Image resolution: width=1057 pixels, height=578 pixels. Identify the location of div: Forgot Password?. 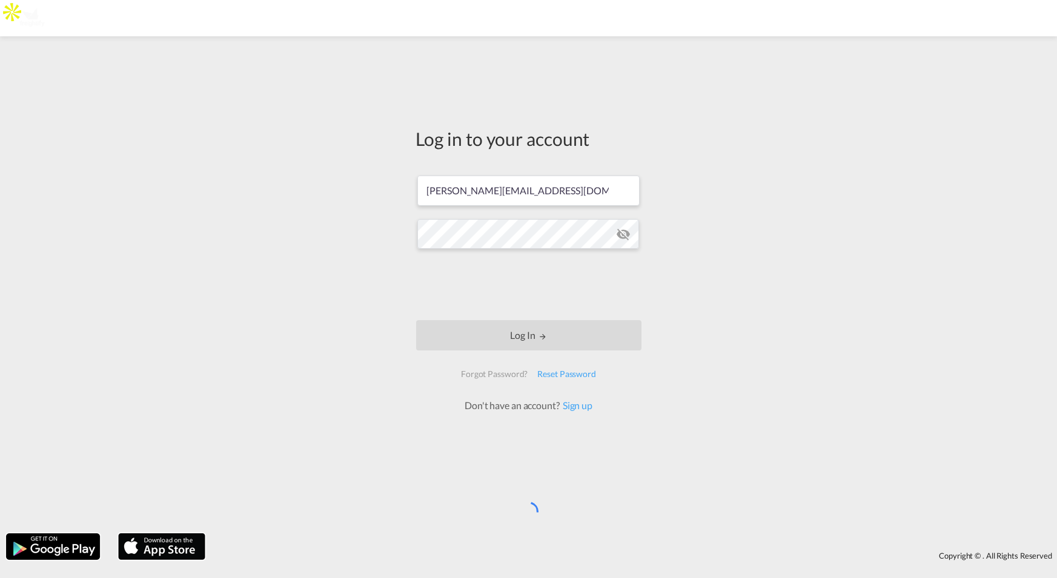
(494, 374).